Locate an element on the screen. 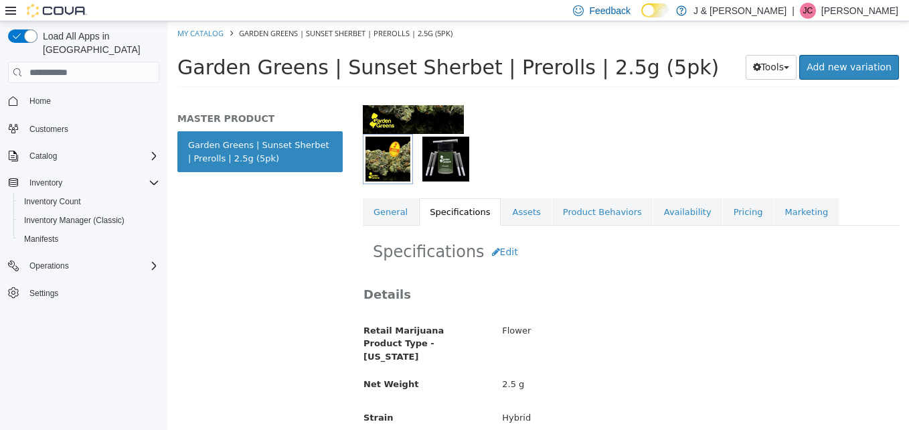  a: Garden Greens | Sunset Sherbet | Prerolls | 2.5g (5pk) is located at coordinates (92, 130).